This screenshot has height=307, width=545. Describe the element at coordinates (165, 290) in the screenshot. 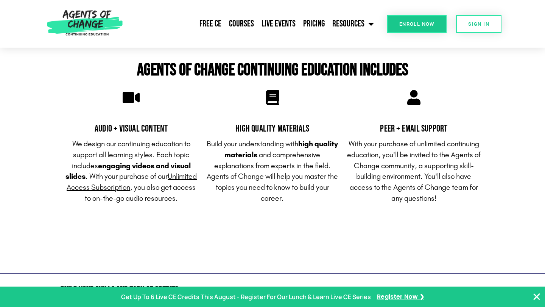

I see `h2: Build Your Skills and Earn CE CREDITS` at that location.